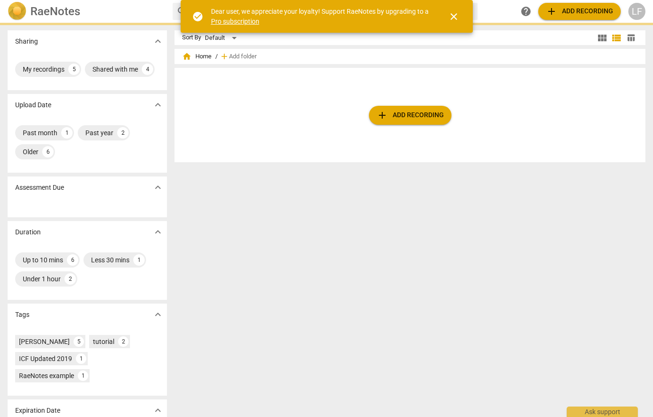  I want to click on span: close, so click(454, 17).